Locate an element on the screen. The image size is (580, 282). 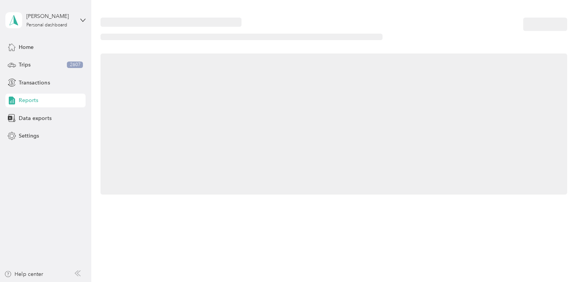
span: Transactions is located at coordinates (34, 83).